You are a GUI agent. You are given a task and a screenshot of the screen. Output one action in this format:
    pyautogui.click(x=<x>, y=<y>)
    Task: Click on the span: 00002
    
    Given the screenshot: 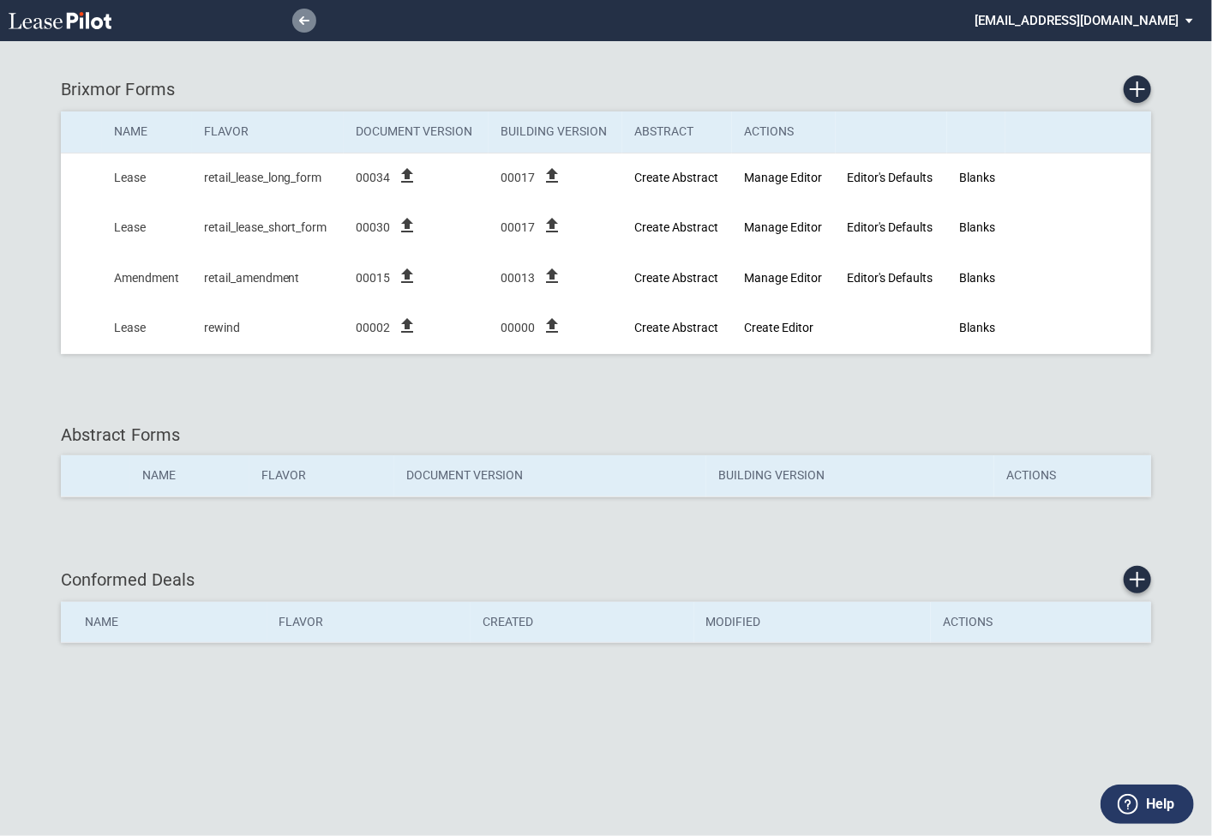 What is the action you would take?
    pyautogui.click(x=373, y=328)
    